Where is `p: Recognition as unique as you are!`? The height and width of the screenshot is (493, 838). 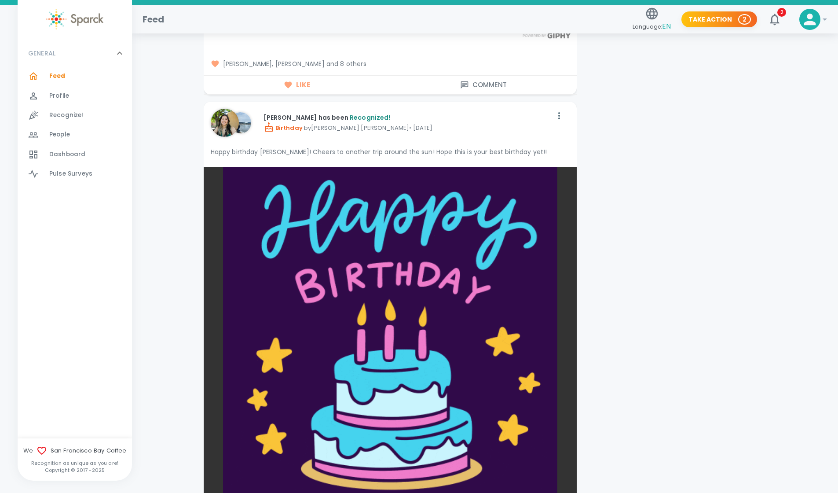
p: Recognition as unique as you are! is located at coordinates (75, 463).